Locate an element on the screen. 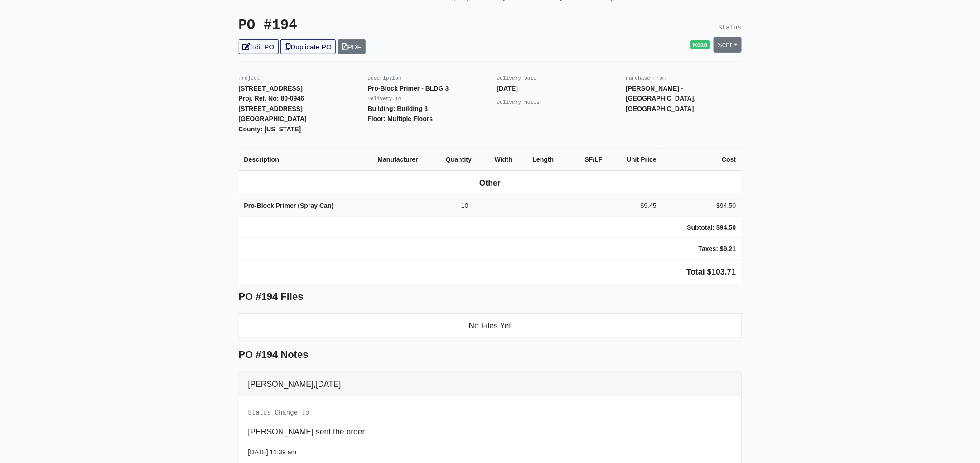 The image size is (980, 463). li: No Files Yet is located at coordinates (490, 326).